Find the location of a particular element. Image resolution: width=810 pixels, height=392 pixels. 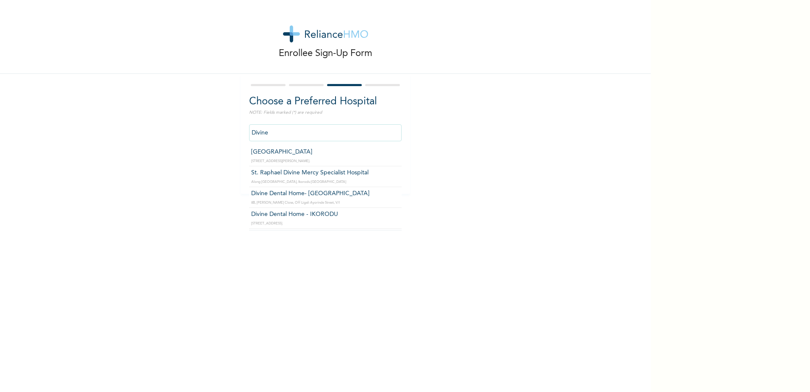

p: NOTE: Fields marked (*) are required is located at coordinates (326, 112).